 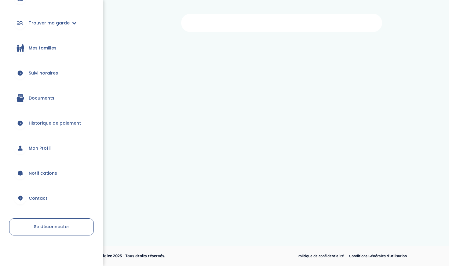 What do you see at coordinates (51, 198) in the screenshot?
I see `a: Contact` at bounding box center [51, 198].